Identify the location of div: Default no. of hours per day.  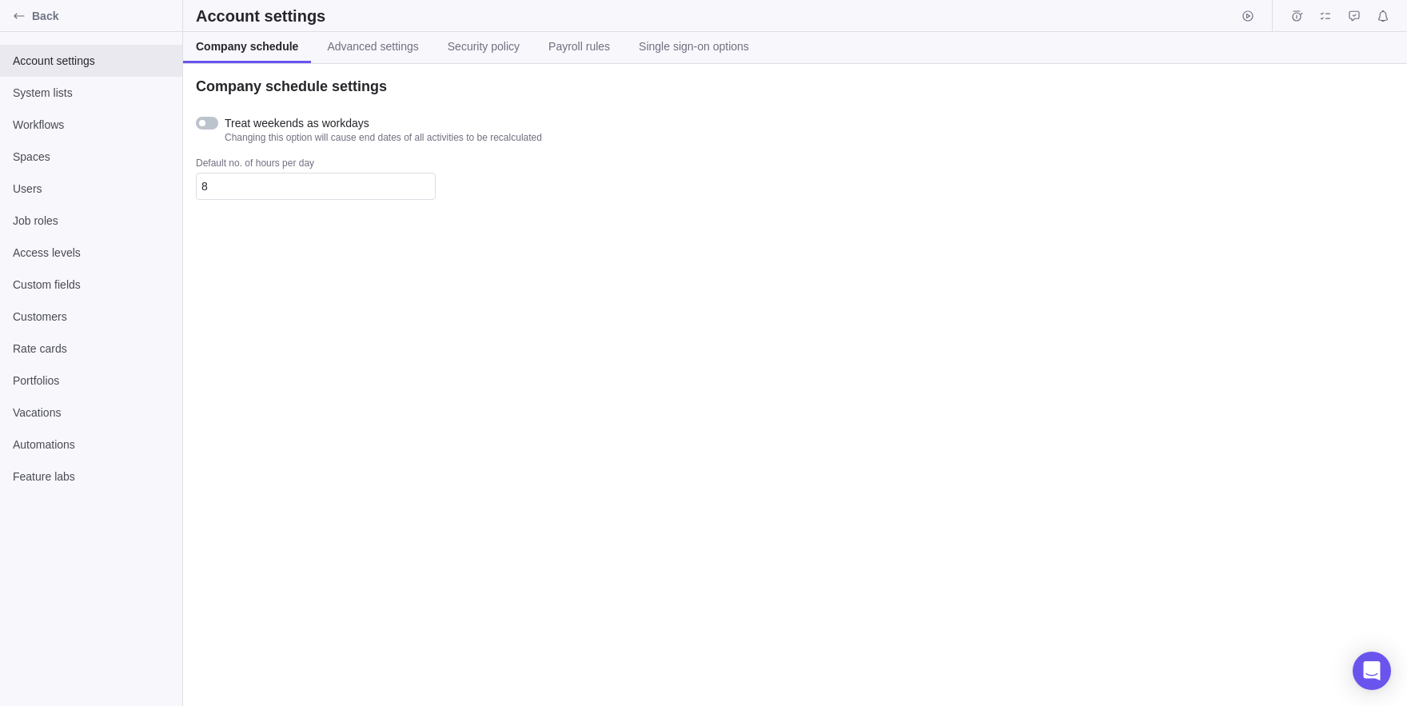
(316, 165).